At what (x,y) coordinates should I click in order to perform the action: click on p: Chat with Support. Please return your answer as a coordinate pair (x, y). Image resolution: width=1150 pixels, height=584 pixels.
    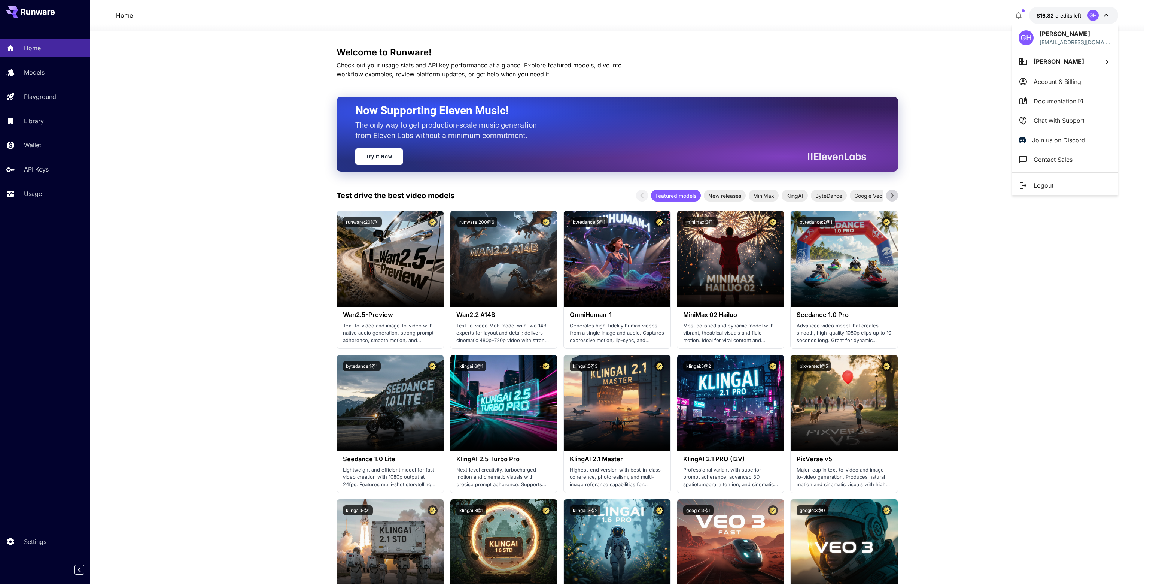
    Looking at the image, I should click on (1059, 121).